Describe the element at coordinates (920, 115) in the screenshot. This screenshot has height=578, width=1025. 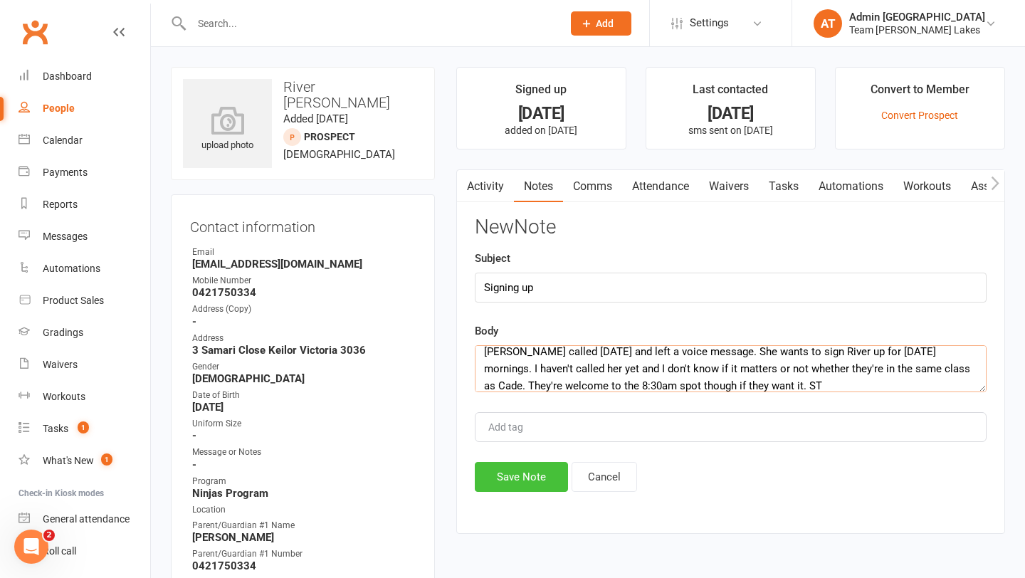
I see `a: Convert Prospect` at that location.